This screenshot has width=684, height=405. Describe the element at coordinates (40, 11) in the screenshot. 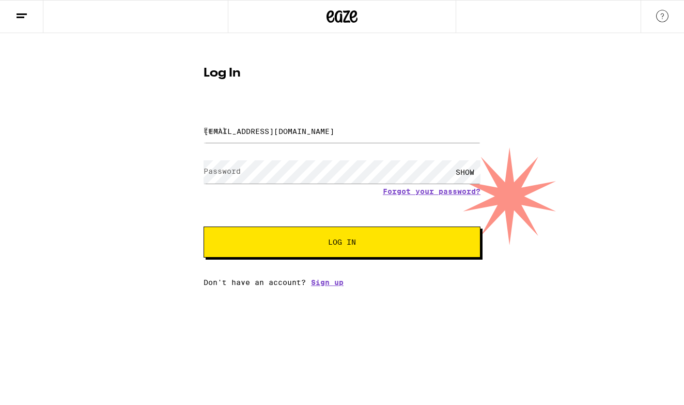

I see `span: Hi. Need any help?` at that location.